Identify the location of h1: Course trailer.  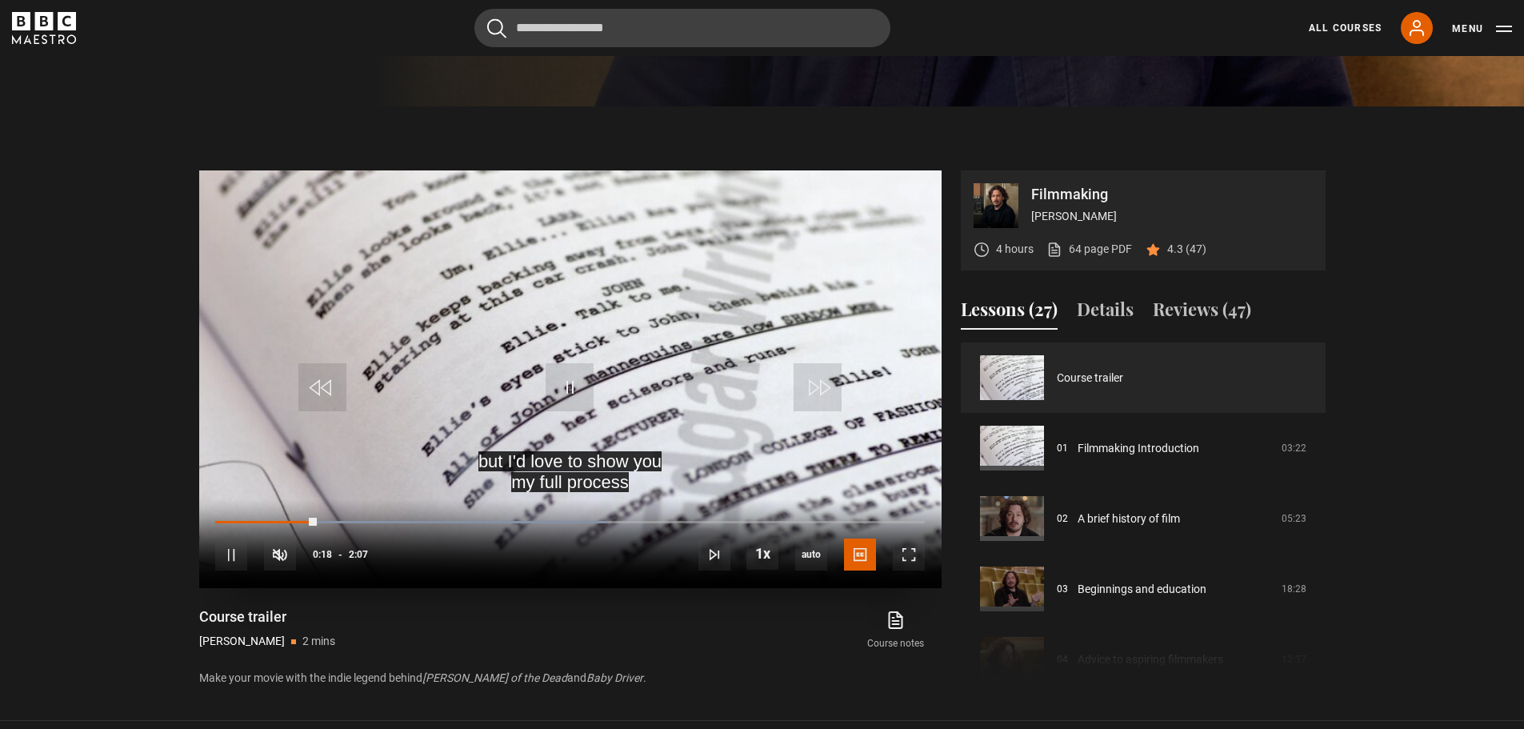
(267, 617).